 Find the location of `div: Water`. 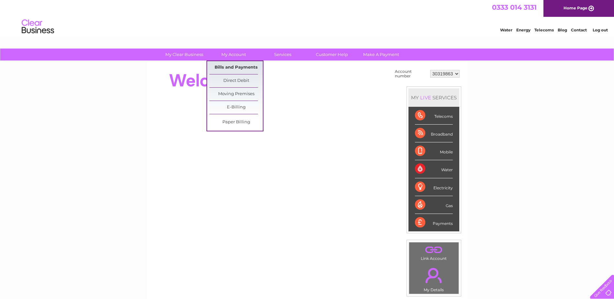

div: Water is located at coordinates (433, 169).